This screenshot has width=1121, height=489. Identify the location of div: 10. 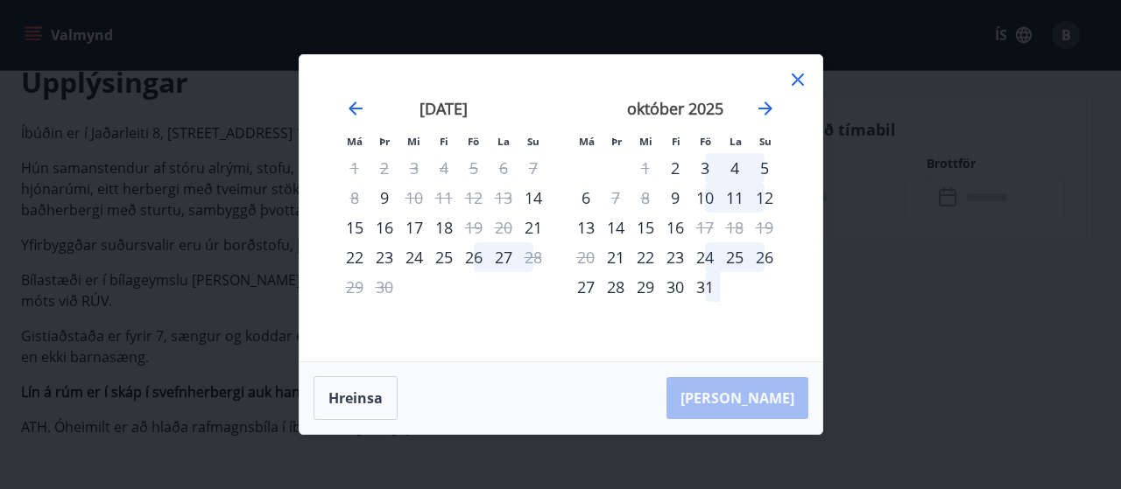
(705, 198).